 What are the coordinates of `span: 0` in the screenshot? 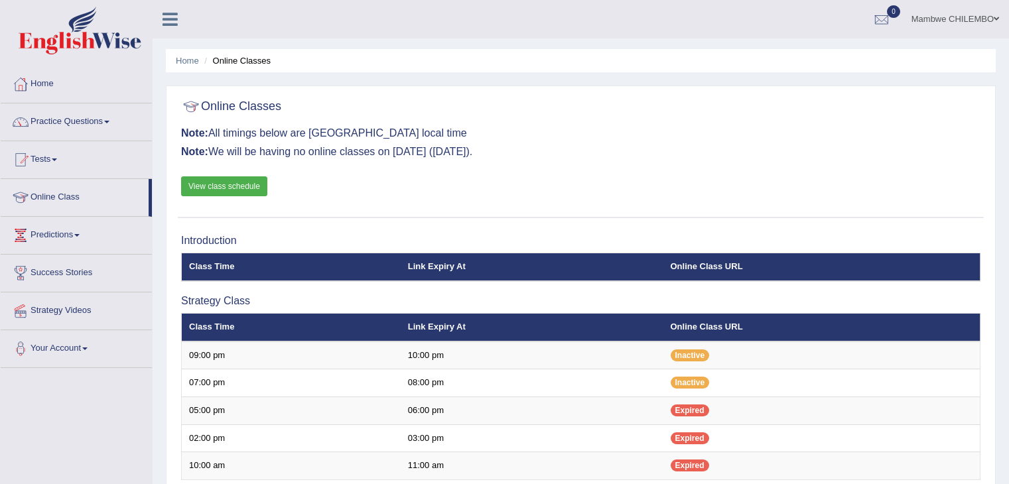 It's located at (893, 11).